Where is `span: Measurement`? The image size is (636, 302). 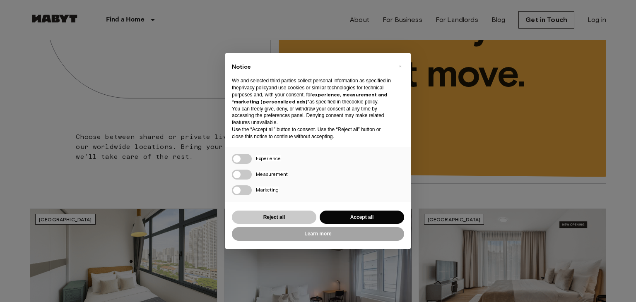
span: Measurement is located at coordinates (271, 174).